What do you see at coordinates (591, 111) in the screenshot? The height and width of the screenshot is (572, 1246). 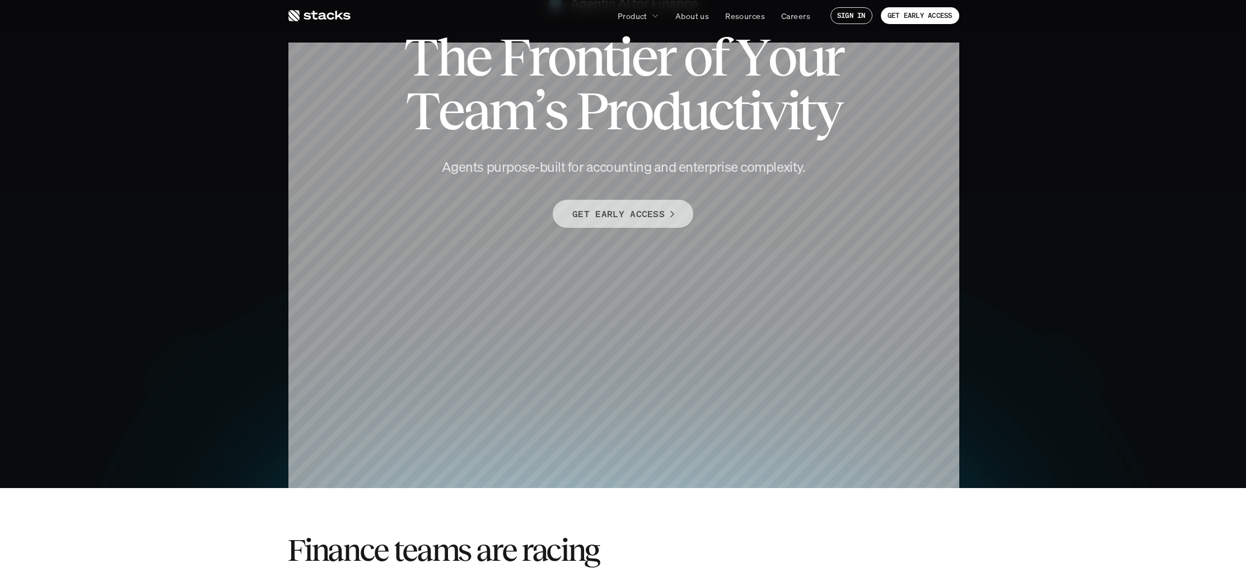 I see `span: P` at bounding box center [591, 111].